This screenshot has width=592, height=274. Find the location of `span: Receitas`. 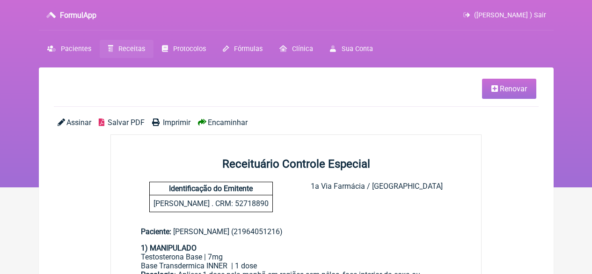

span: Receitas is located at coordinates (131, 49).